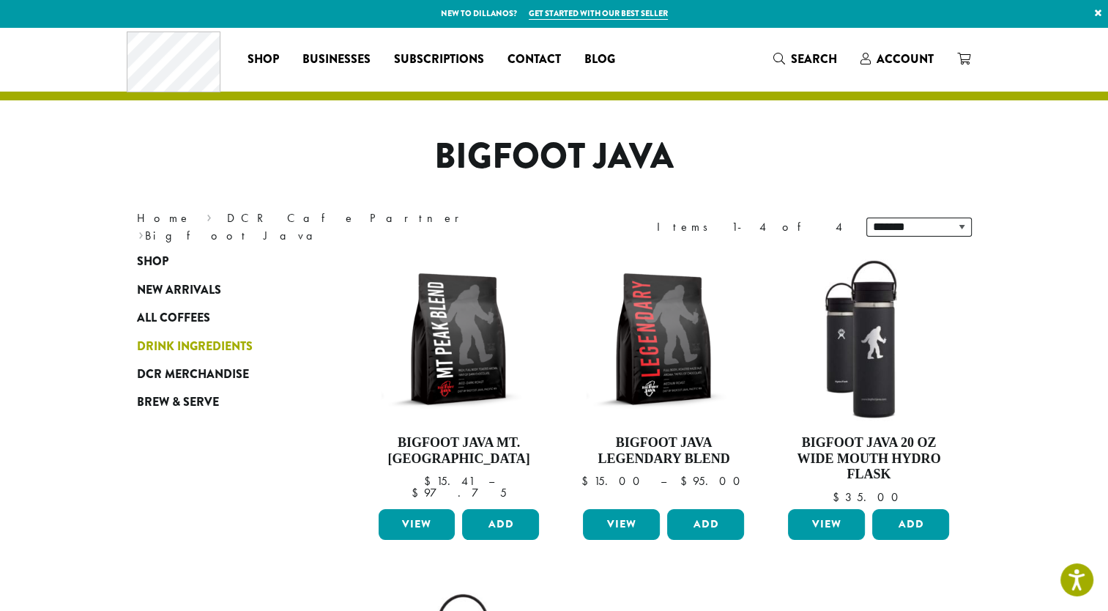  I want to click on span: Account, so click(905, 59).